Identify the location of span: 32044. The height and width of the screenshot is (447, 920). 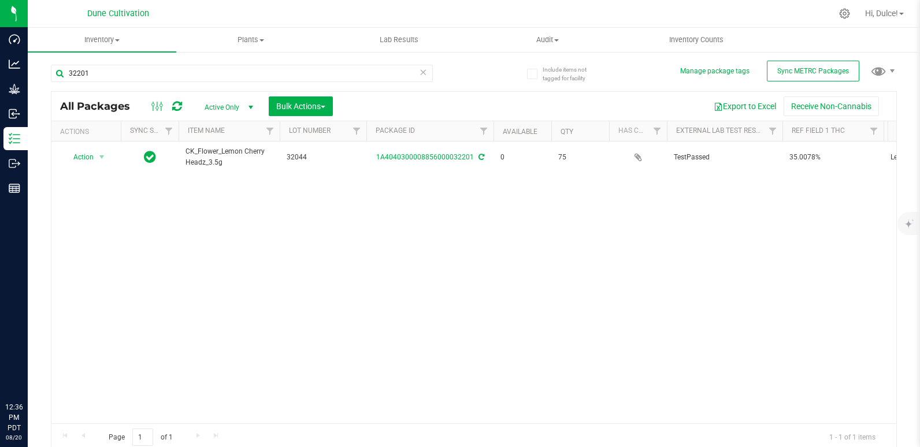
(323, 157).